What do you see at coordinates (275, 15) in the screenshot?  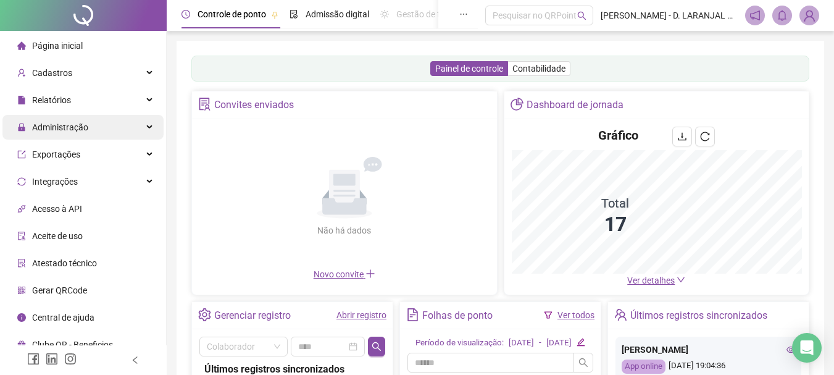 I see `span: pushpin` at bounding box center [275, 15].